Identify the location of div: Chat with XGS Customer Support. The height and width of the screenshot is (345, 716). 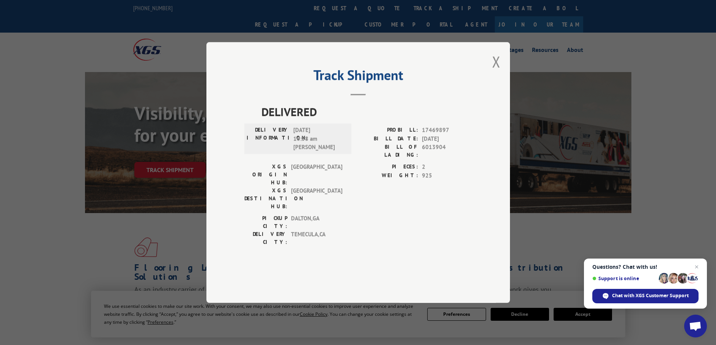
(646, 296).